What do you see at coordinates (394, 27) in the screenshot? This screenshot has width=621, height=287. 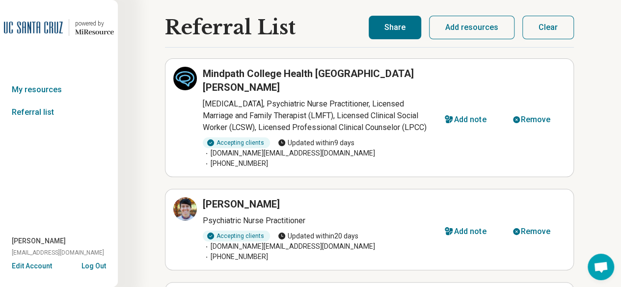 I see `button: Share` at bounding box center [394, 27].